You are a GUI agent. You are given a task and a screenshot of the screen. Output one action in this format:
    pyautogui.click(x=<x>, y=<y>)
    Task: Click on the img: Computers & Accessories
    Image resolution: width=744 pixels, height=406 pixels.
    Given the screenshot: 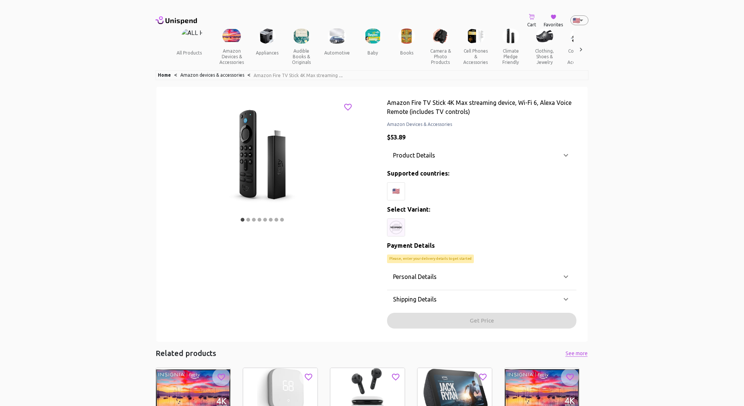 What is the action you would take?
    pyautogui.click(x=579, y=36)
    